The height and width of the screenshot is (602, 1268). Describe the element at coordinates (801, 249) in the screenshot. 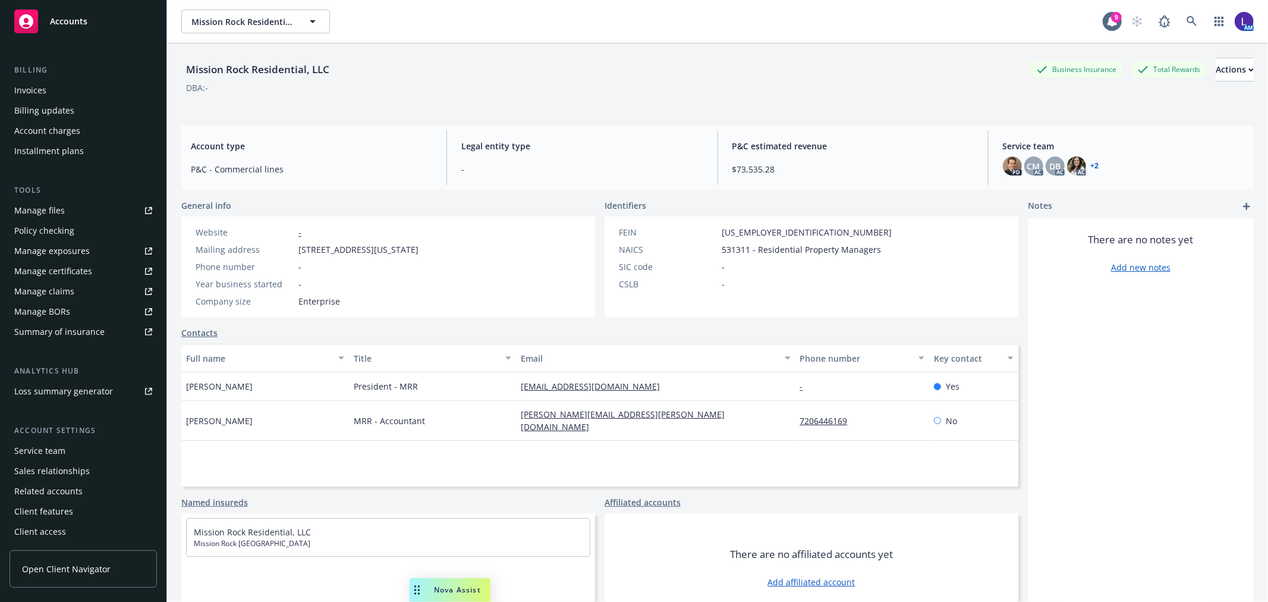

I see `span: 531311 - Residential Property Managers` at that location.